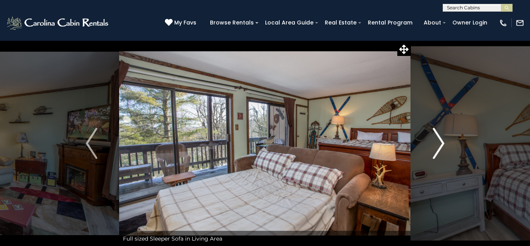  Describe the element at coordinates (520, 23) in the screenshot. I see `img: mail-regular-white.png` at that location.